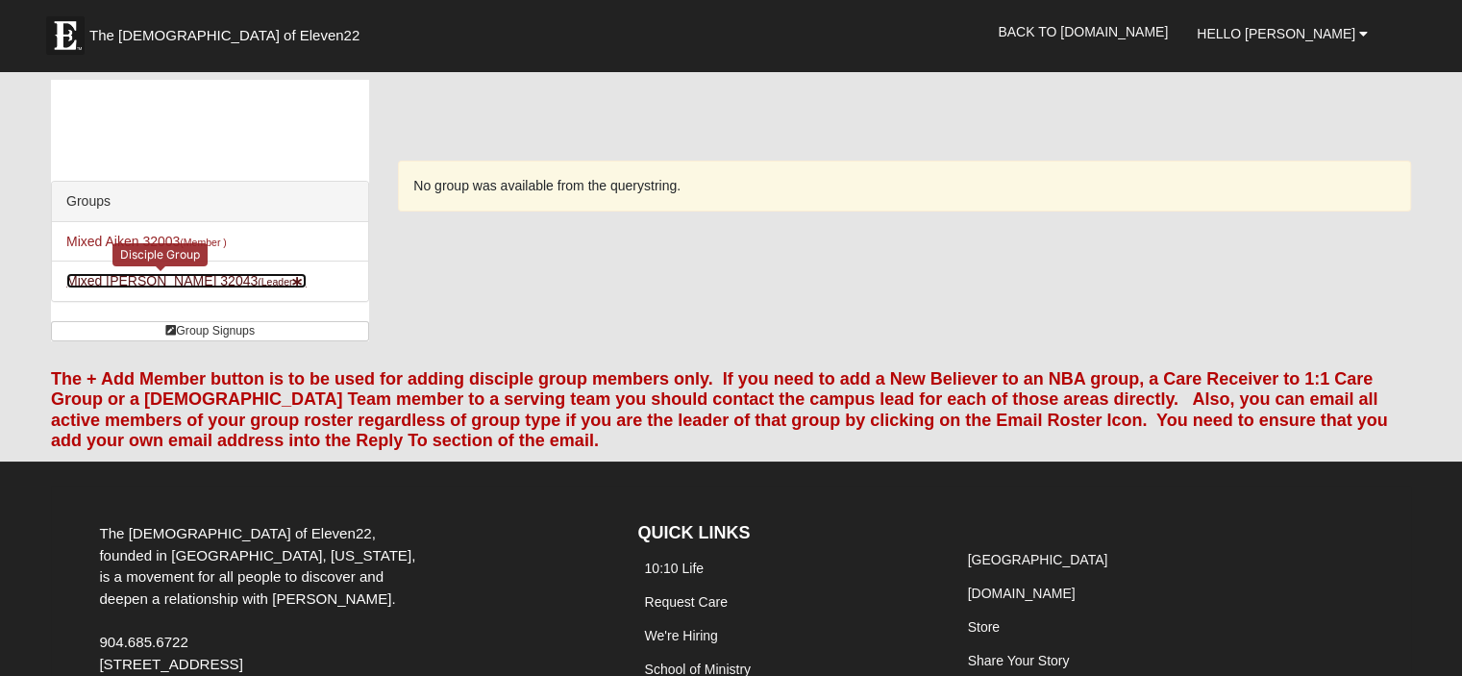  I want to click on a: 10:10 Life, so click(674, 568).